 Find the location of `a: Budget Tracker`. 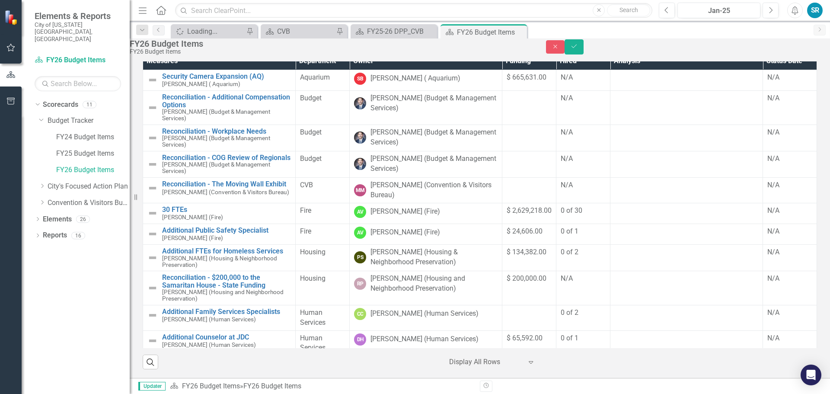

a: Budget Tracker is located at coordinates (89, 121).